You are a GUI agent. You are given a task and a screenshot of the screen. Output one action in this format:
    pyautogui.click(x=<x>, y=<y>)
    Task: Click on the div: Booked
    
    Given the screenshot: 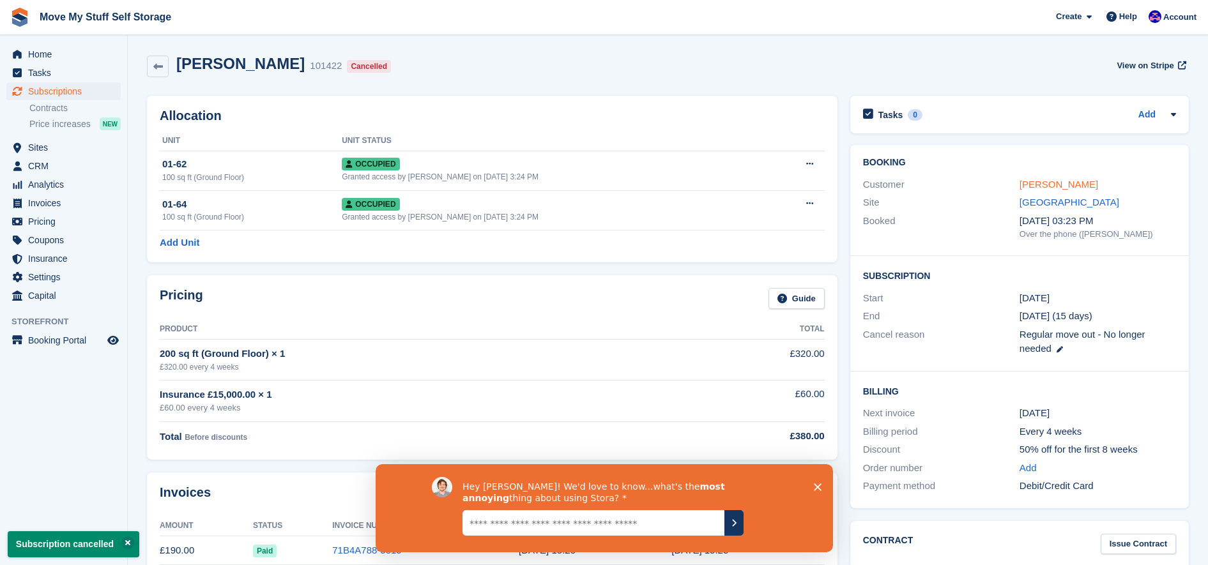 What is the action you would take?
    pyautogui.click(x=941, y=227)
    